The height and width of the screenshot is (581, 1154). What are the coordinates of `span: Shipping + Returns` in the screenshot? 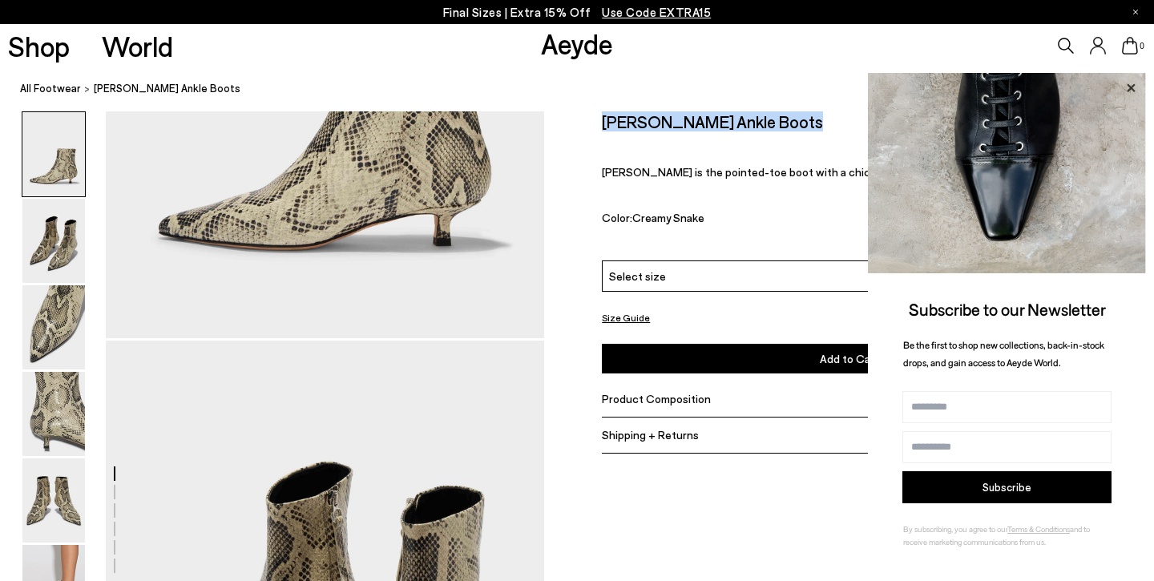 It's located at (650, 434).